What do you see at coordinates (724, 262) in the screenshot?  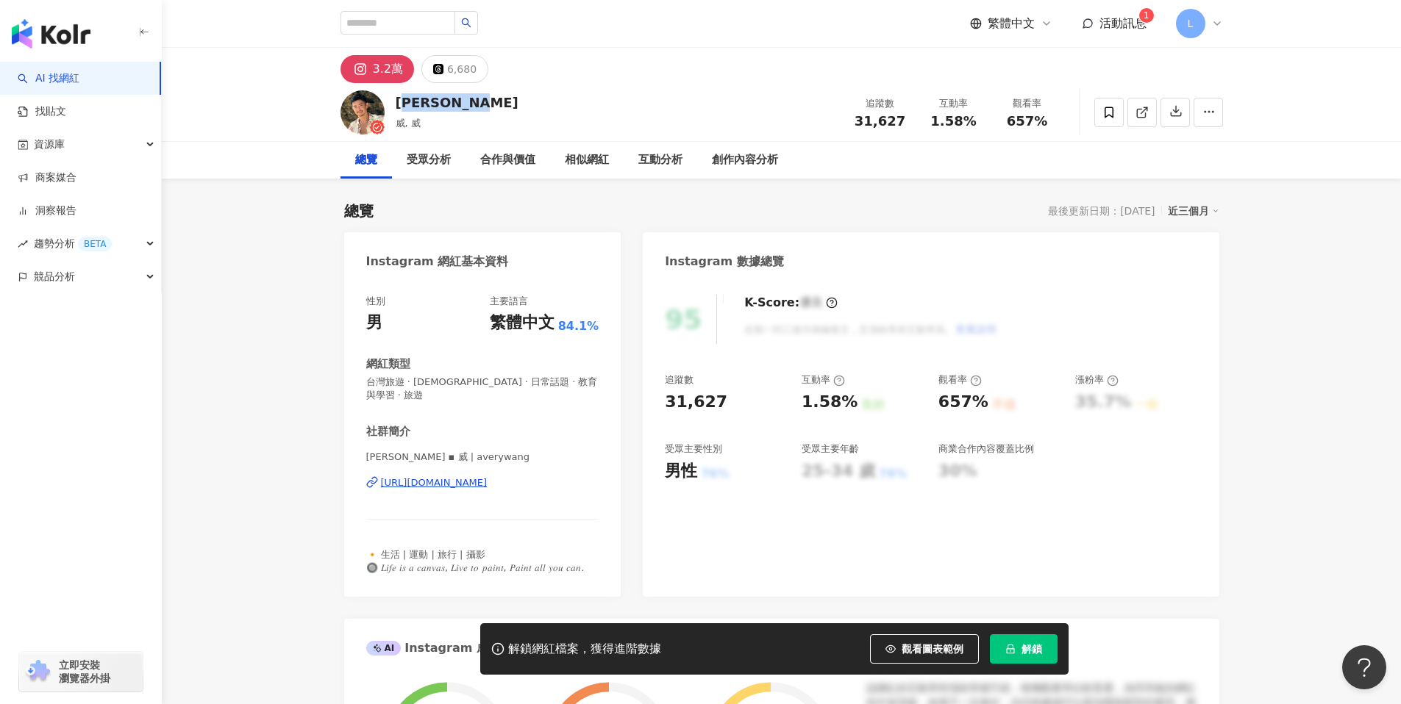 I see `div: Instagram 數據總覽` at bounding box center [724, 262].